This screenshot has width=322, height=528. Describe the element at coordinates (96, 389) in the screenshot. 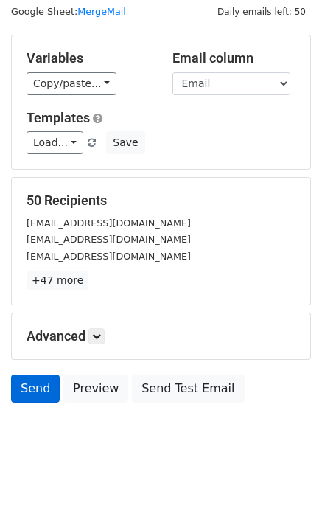

I see `a: Preview` at that location.